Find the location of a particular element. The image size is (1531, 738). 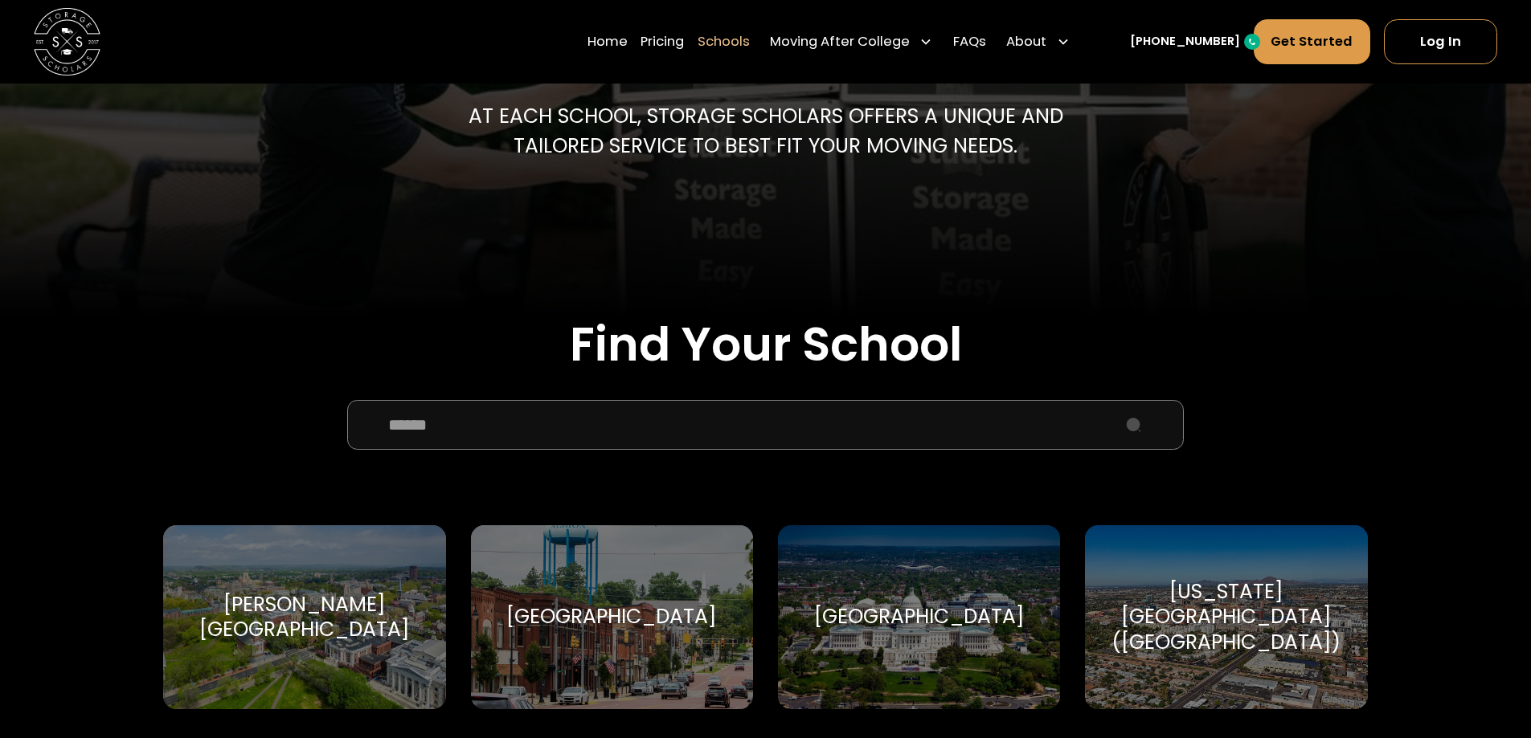

h2: Find Your School is located at coordinates (765, 345).